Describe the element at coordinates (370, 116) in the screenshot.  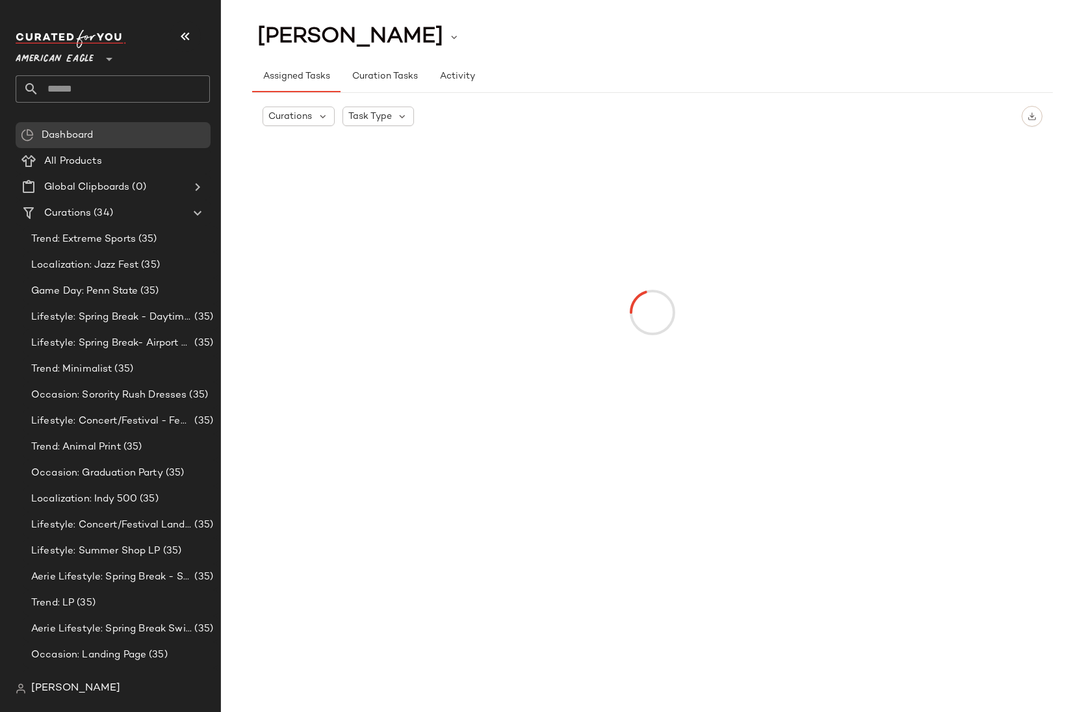
I see `span: Task Type` at that location.